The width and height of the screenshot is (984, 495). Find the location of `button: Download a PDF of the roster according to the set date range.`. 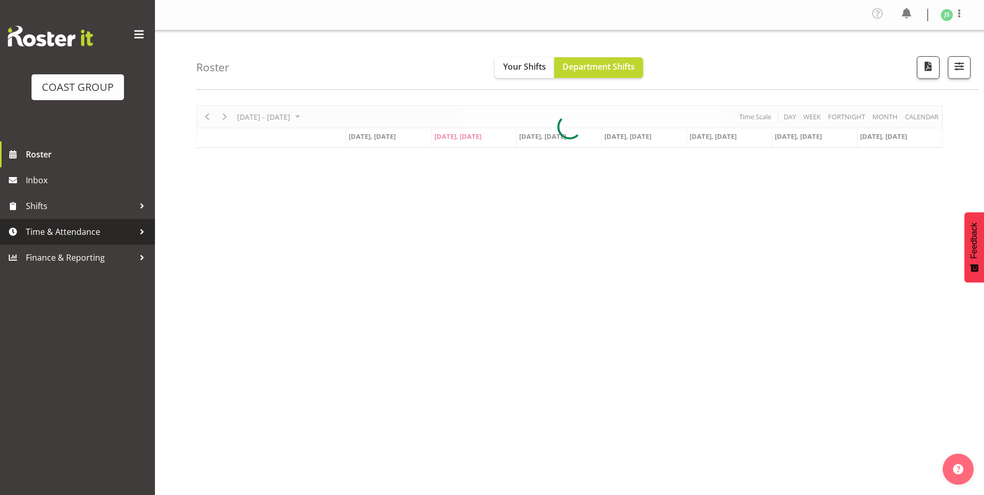

button: Download a PDF of the roster according to the set date range. is located at coordinates (928, 68).